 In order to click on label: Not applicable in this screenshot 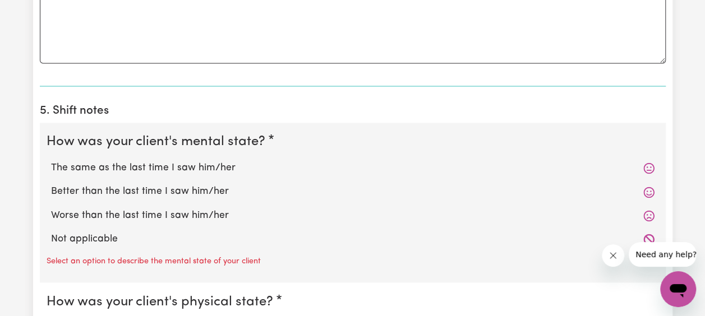, I will do `click(353, 240)`.